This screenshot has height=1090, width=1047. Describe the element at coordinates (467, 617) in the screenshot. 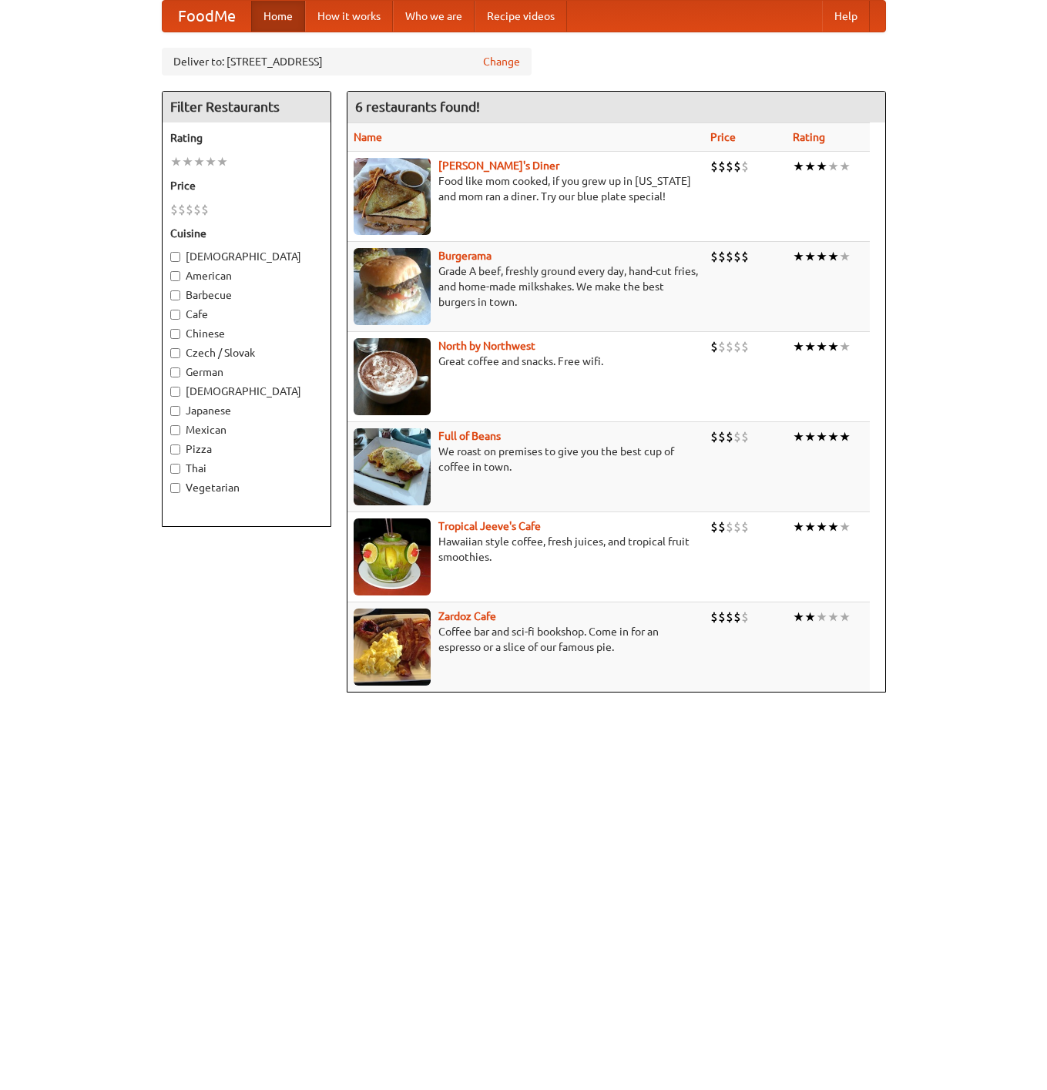

I see `b: Zardoz Cafe` at that location.